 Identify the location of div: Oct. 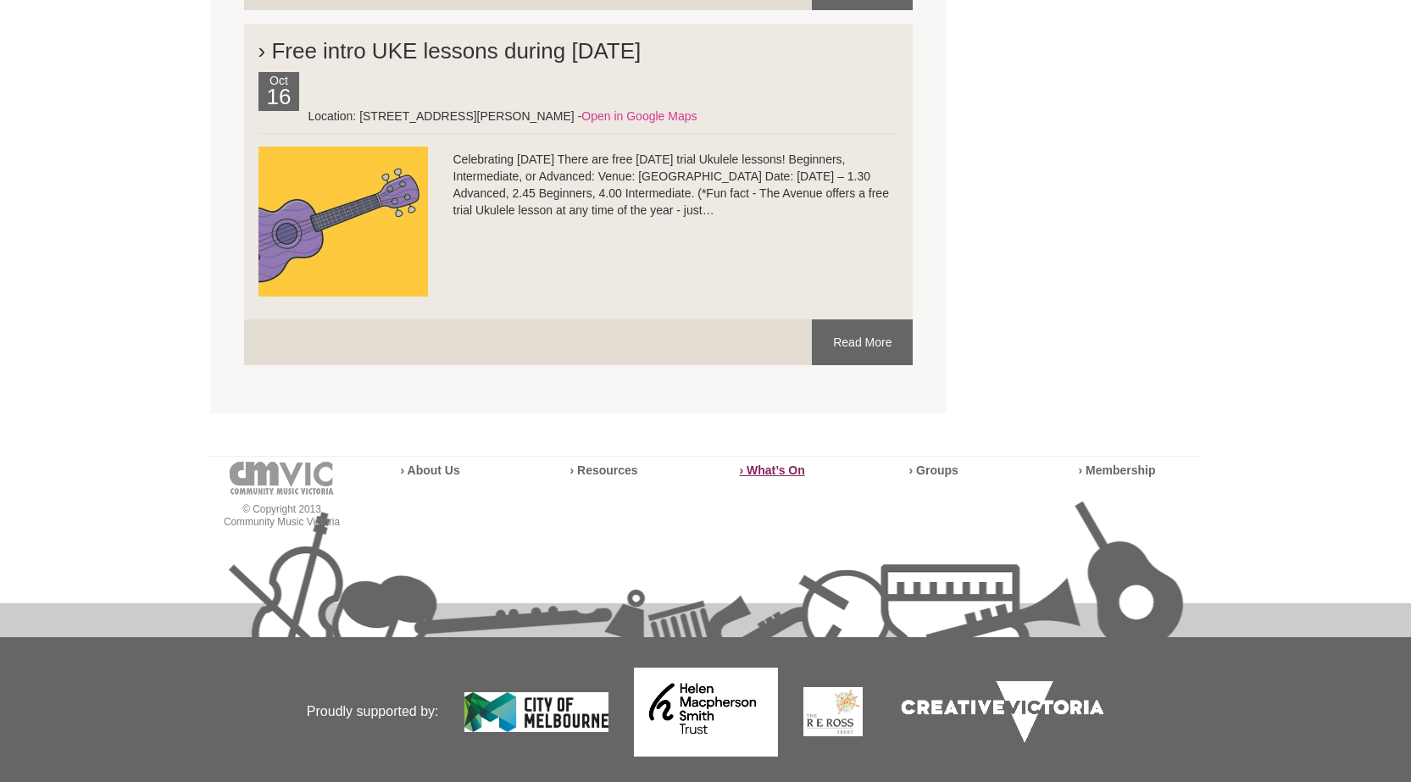
(279, 91).